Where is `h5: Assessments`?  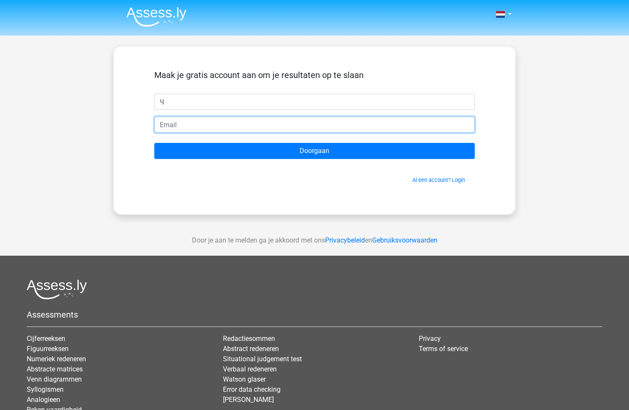 h5: Assessments is located at coordinates (314, 314).